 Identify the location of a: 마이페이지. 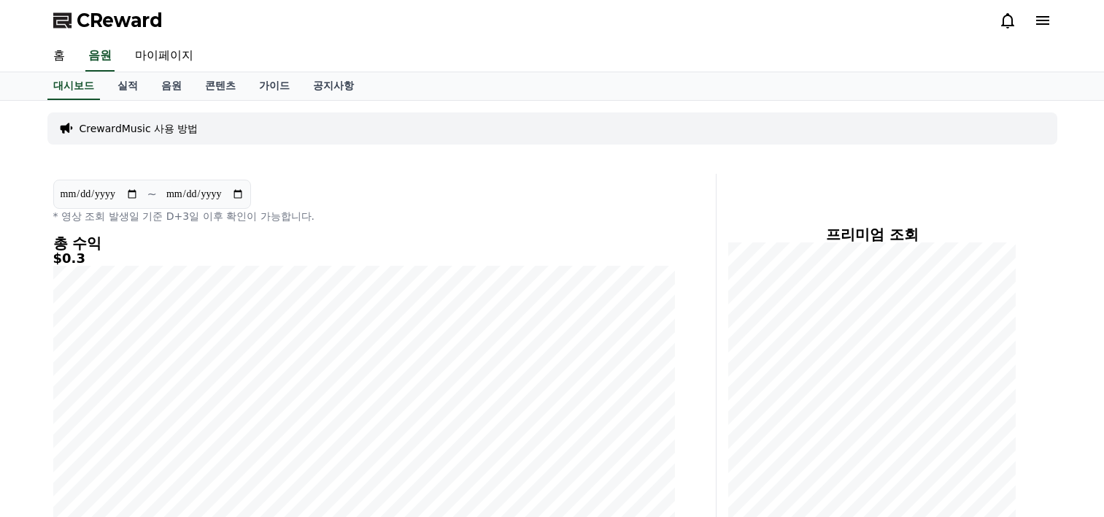
(164, 56).